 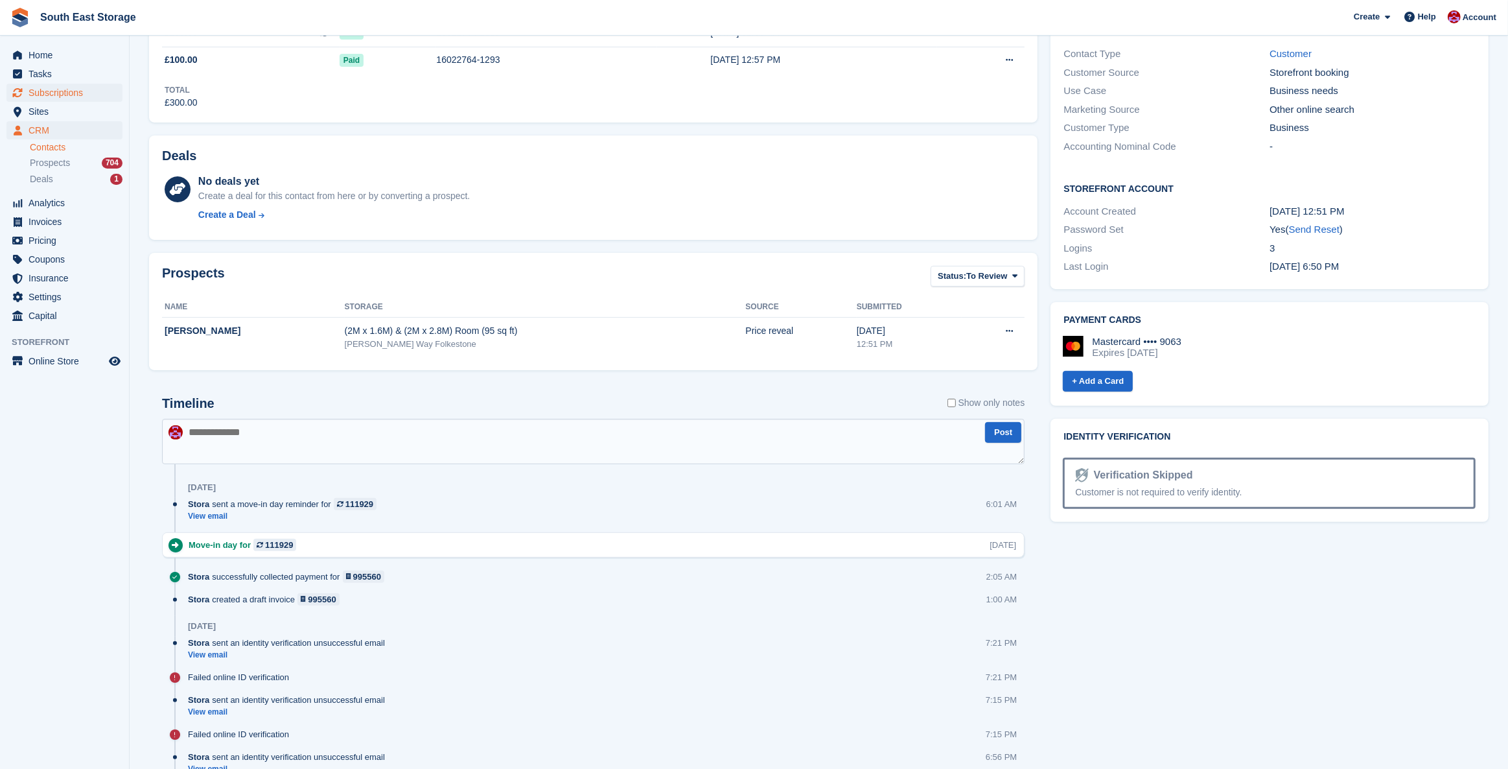 What do you see at coordinates (67, 130) in the screenshot?
I see `span: CRM` at bounding box center [67, 130].